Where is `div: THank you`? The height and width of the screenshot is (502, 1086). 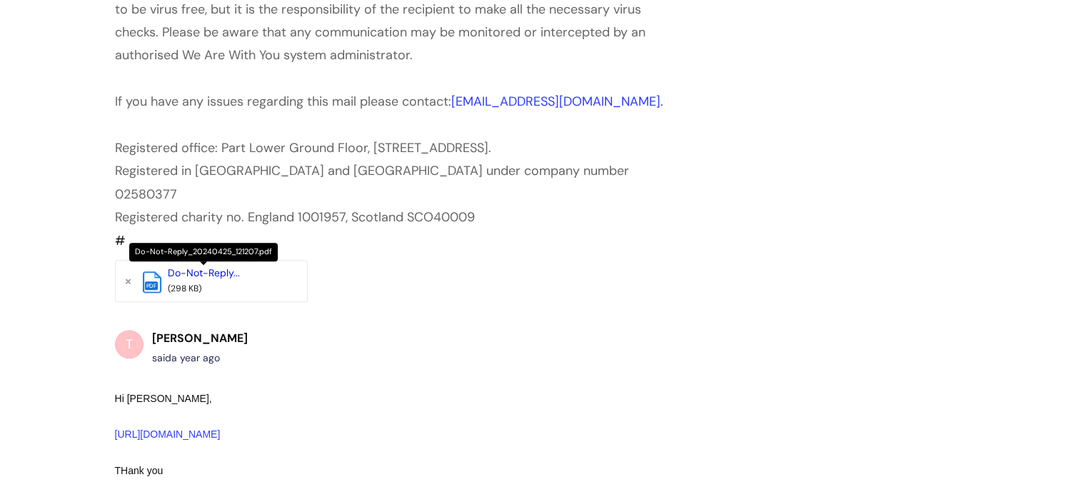 div: THank you is located at coordinates (371, 470).